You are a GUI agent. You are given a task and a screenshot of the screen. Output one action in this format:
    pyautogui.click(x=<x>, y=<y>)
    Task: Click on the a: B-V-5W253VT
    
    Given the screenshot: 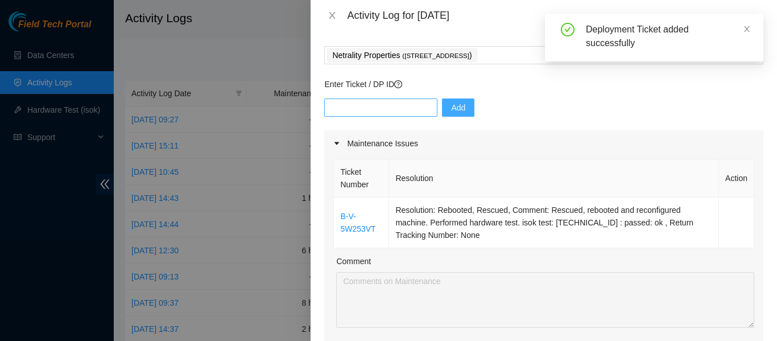 What is the action you would take?
    pyautogui.click(x=358, y=222)
    